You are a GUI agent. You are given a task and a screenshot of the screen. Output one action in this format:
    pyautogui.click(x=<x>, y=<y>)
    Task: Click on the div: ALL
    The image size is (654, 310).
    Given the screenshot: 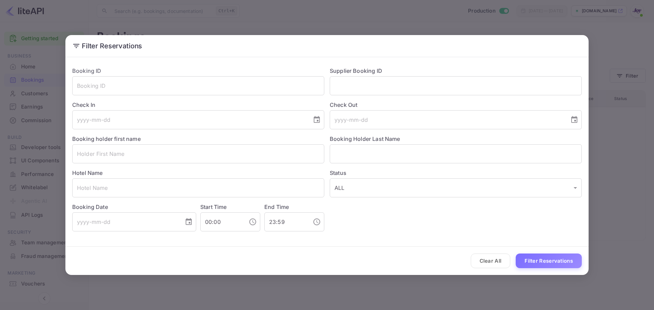 What is the action you would take?
    pyautogui.click(x=456, y=188)
    